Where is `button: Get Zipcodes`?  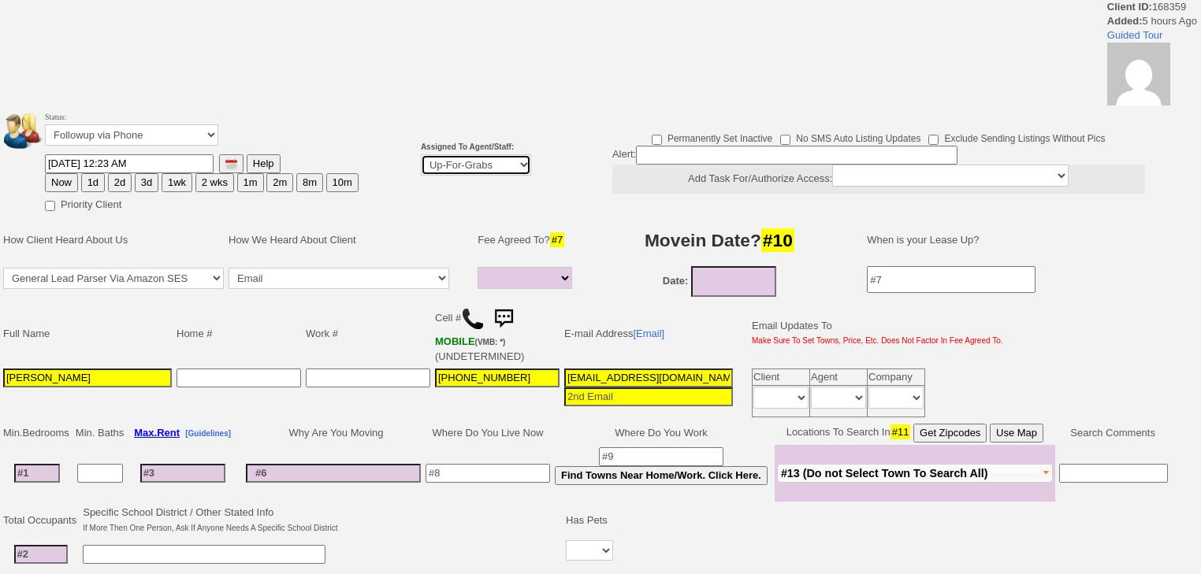 button: Get Zipcodes is located at coordinates (949, 433).